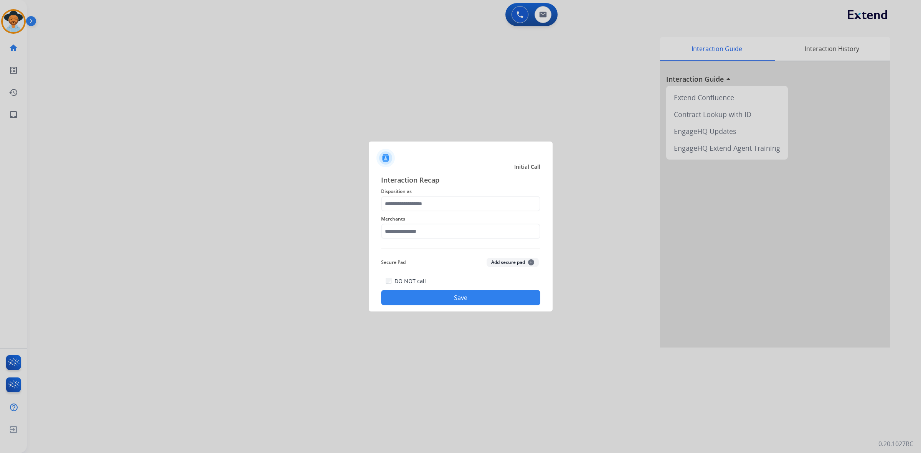 This screenshot has width=921, height=453. I want to click on span: Disposition as, so click(461, 192).